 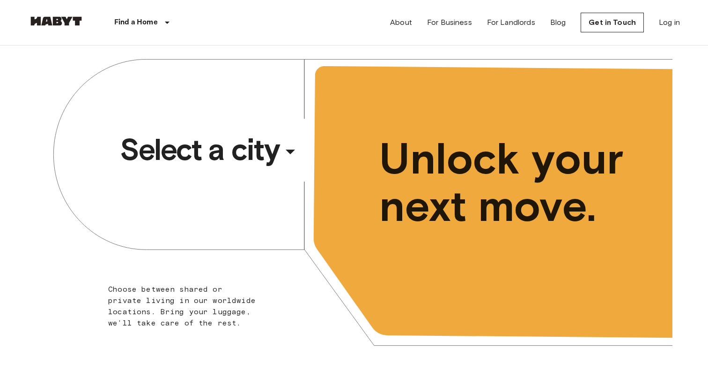 What do you see at coordinates (507, 182) in the screenshot?
I see `span: Unlock your next move.` at bounding box center [507, 182].